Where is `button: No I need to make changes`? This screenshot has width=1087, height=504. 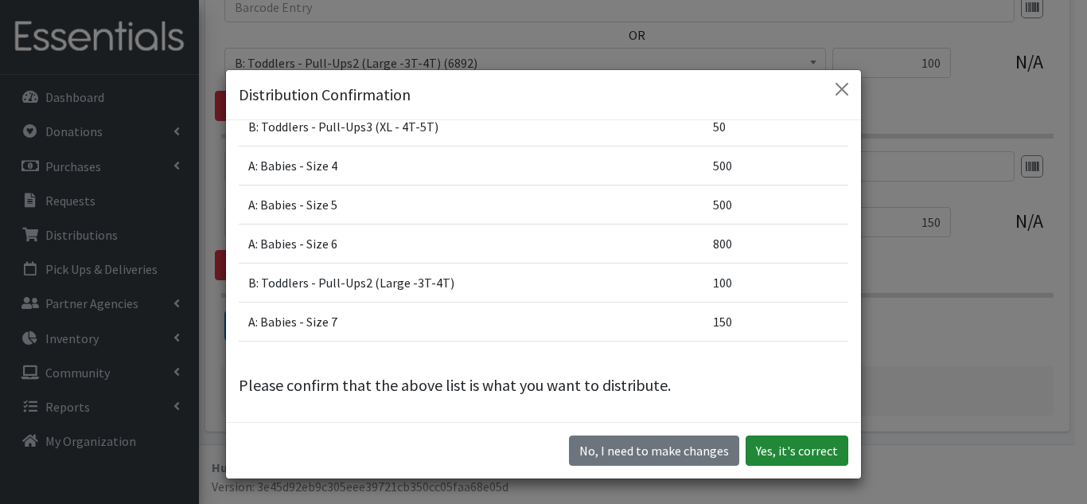
button: No I need to make changes is located at coordinates (654, 450).